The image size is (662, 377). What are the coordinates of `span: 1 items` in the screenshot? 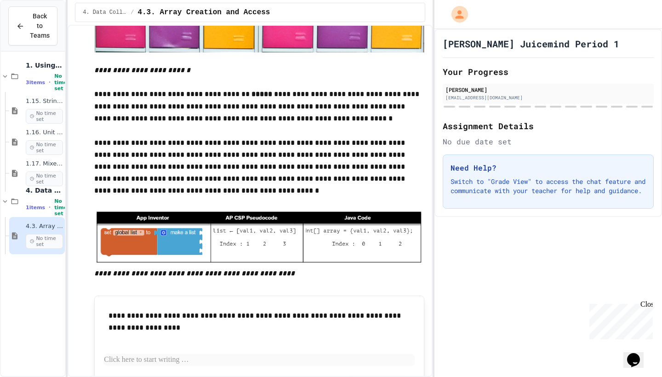 It's located at (35, 207).